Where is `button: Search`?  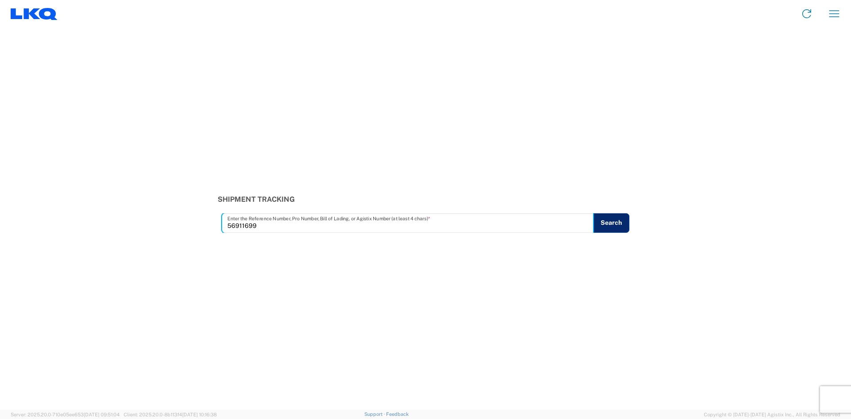
button: Search is located at coordinates (611, 223).